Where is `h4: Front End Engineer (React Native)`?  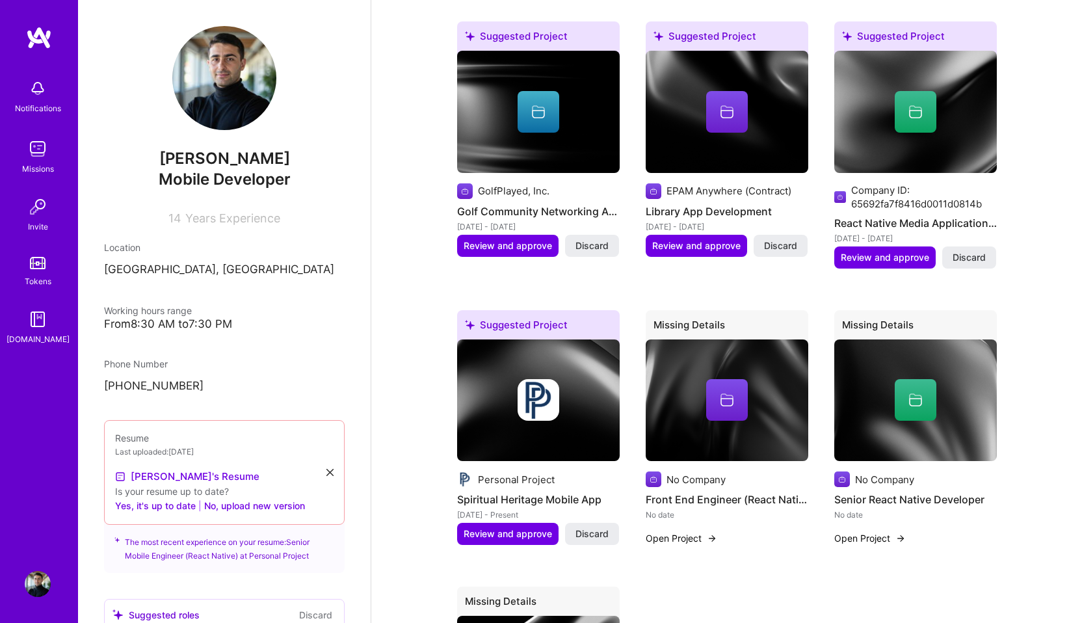 h4: Front End Engineer (React Native) is located at coordinates (727, 500).